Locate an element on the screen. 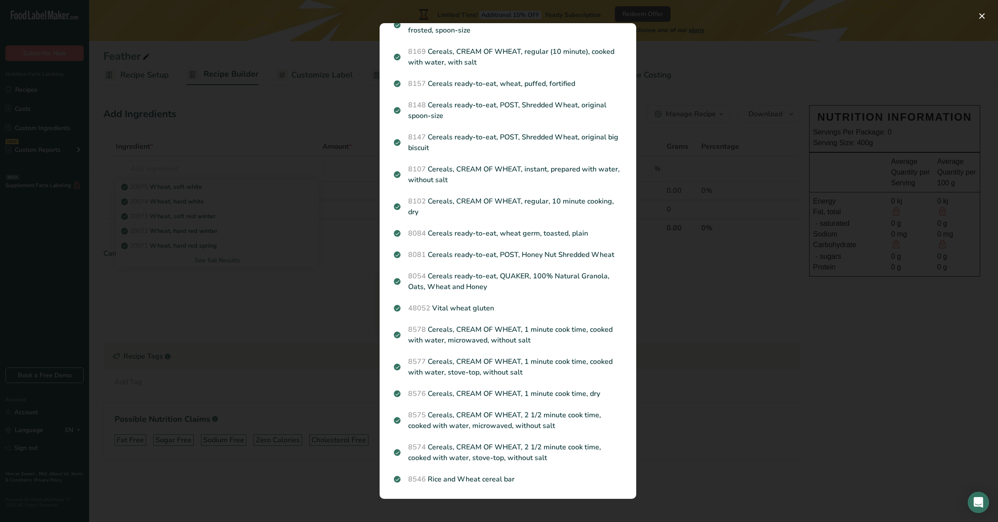  div: Open Intercom Messenger is located at coordinates (978, 502).